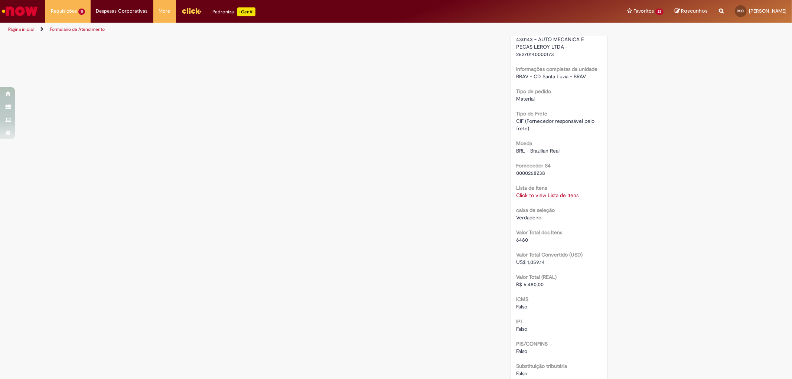 This screenshot has height=379, width=792. I want to click on a: Página inicial, so click(21, 29).